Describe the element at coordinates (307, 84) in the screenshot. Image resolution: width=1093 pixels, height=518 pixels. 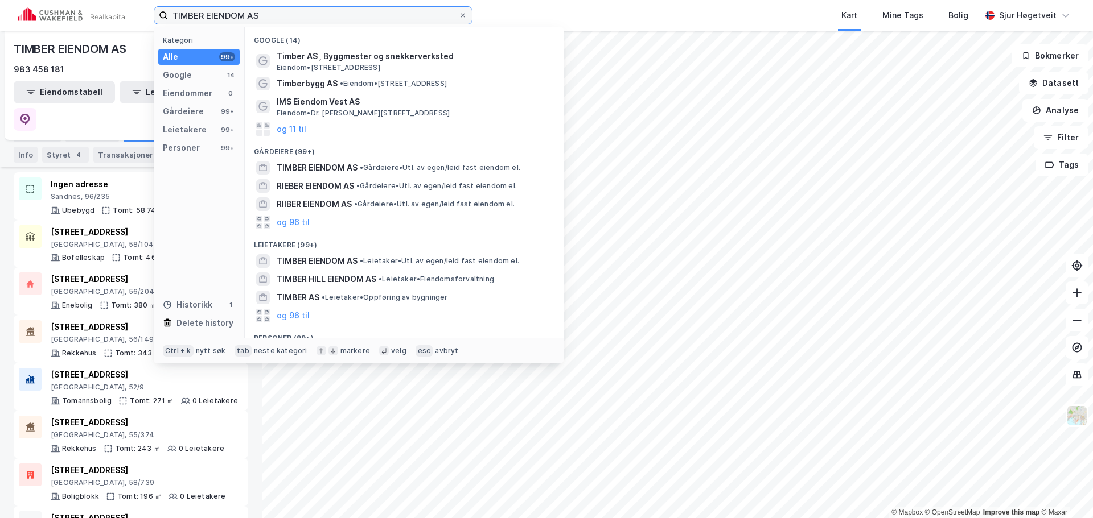
I see `span: Timberbygg AS` at that location.